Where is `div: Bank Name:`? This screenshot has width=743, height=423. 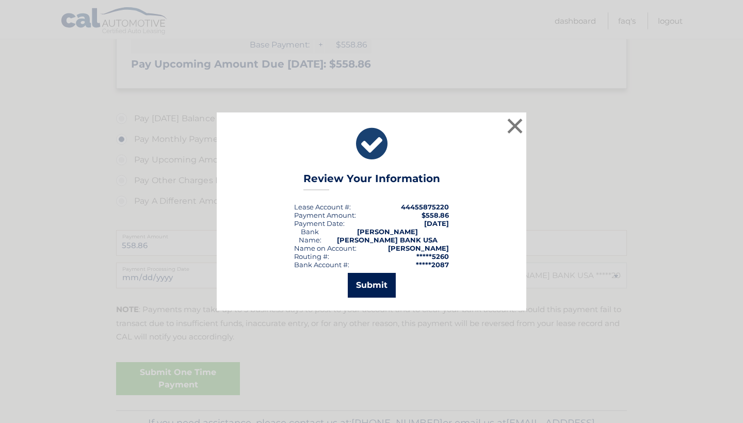
div: Bank Name: is located at coordinates (310, 236).